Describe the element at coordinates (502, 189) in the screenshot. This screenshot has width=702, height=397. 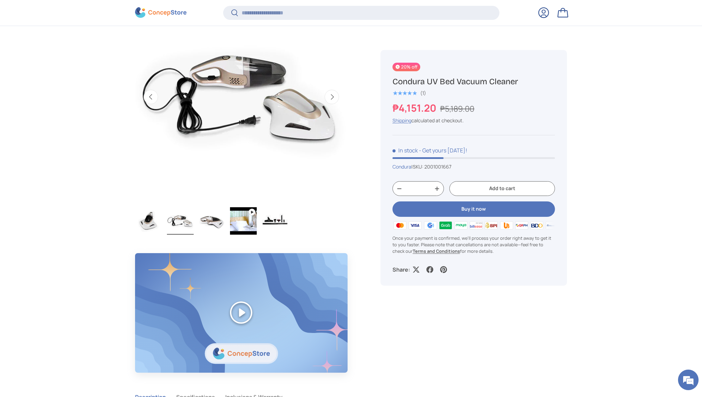
I see `button: Add to cart` at that location.